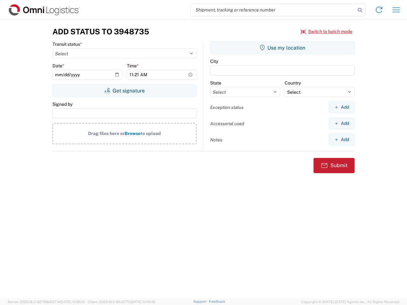 The height and width of the screenshot is (305, 407). What do you see at coordinates (227, 108) in the screenshot?
I see `label: Exception status` at bounding box center [227, 108].